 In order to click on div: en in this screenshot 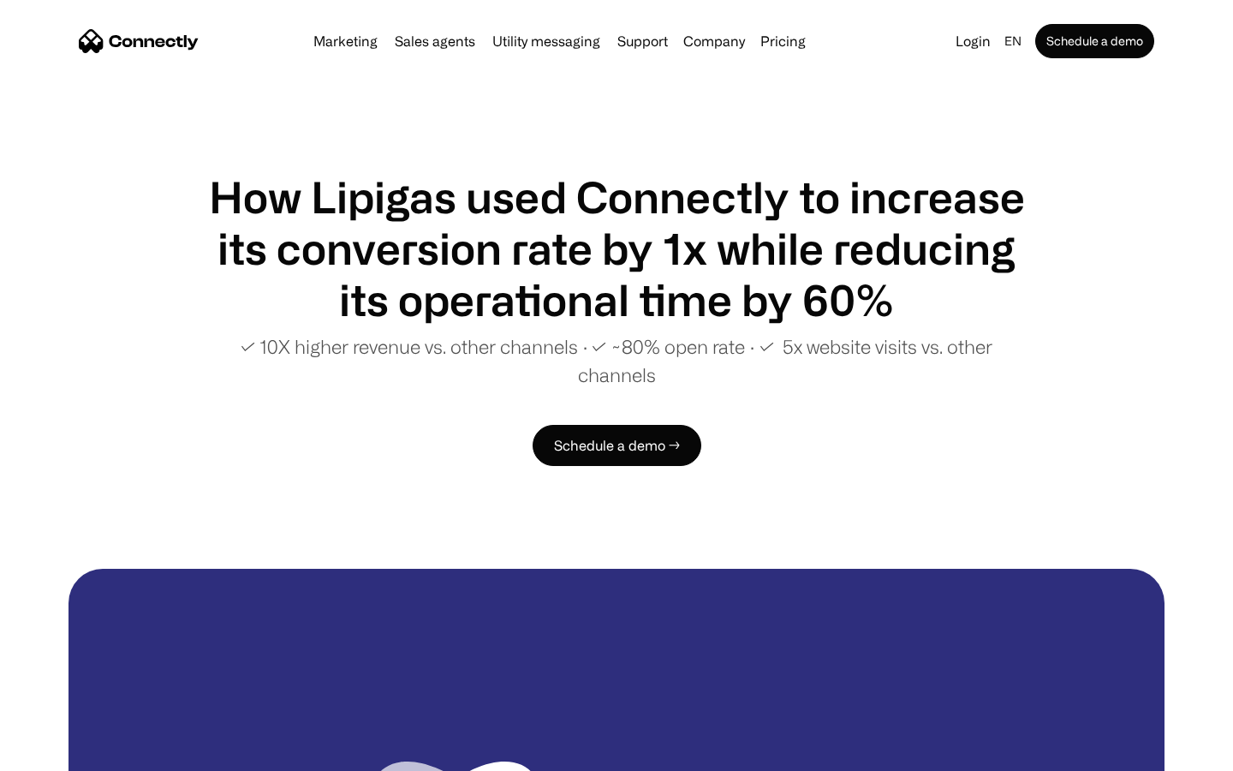, I will do `click(1013, 41)`.